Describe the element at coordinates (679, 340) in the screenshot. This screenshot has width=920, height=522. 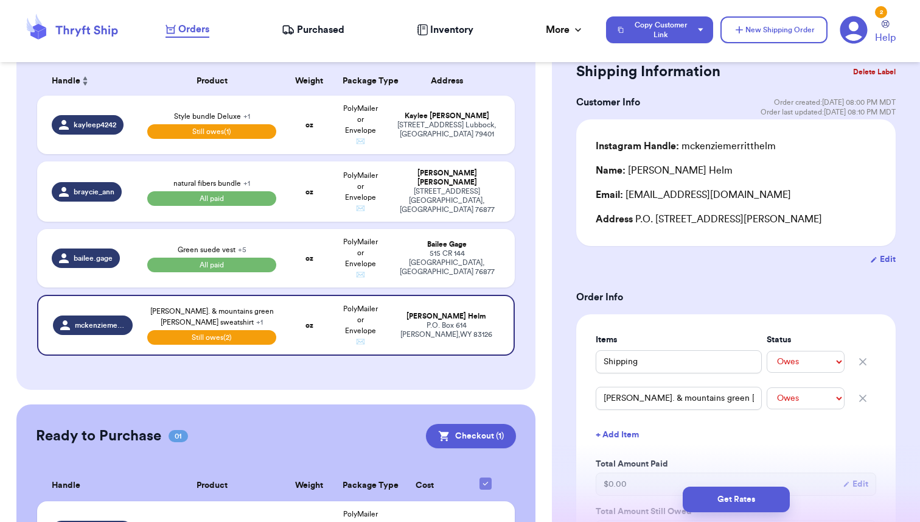
I see `label: Items` at that location.